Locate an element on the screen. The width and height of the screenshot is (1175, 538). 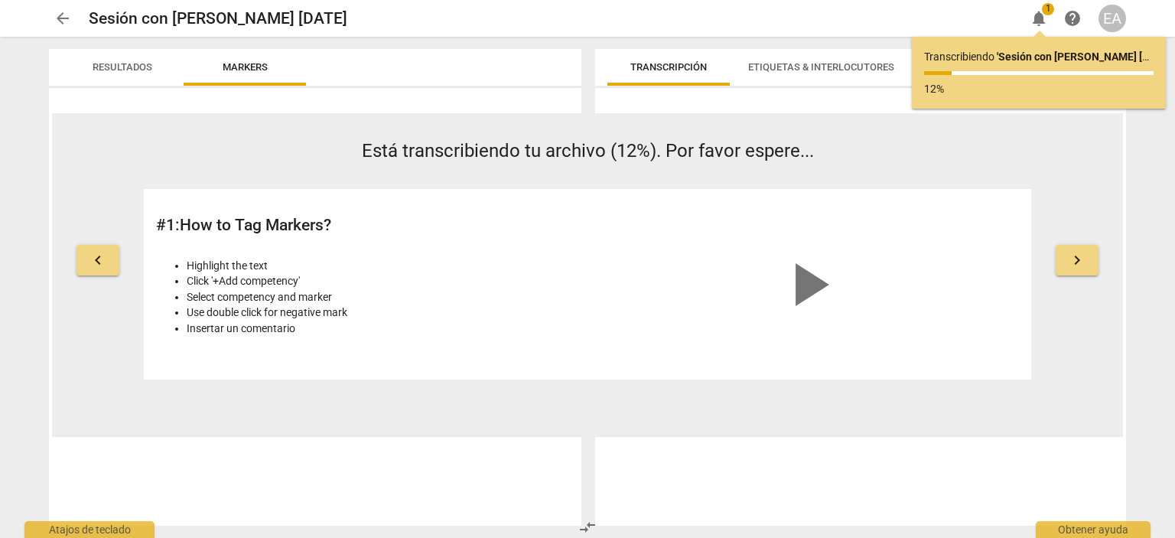
span: compare_arrows is located at coordinates (587, 527).